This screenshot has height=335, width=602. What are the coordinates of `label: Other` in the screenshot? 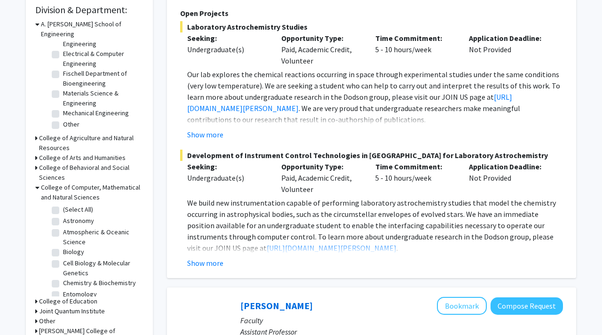 It's located at (71, 124).